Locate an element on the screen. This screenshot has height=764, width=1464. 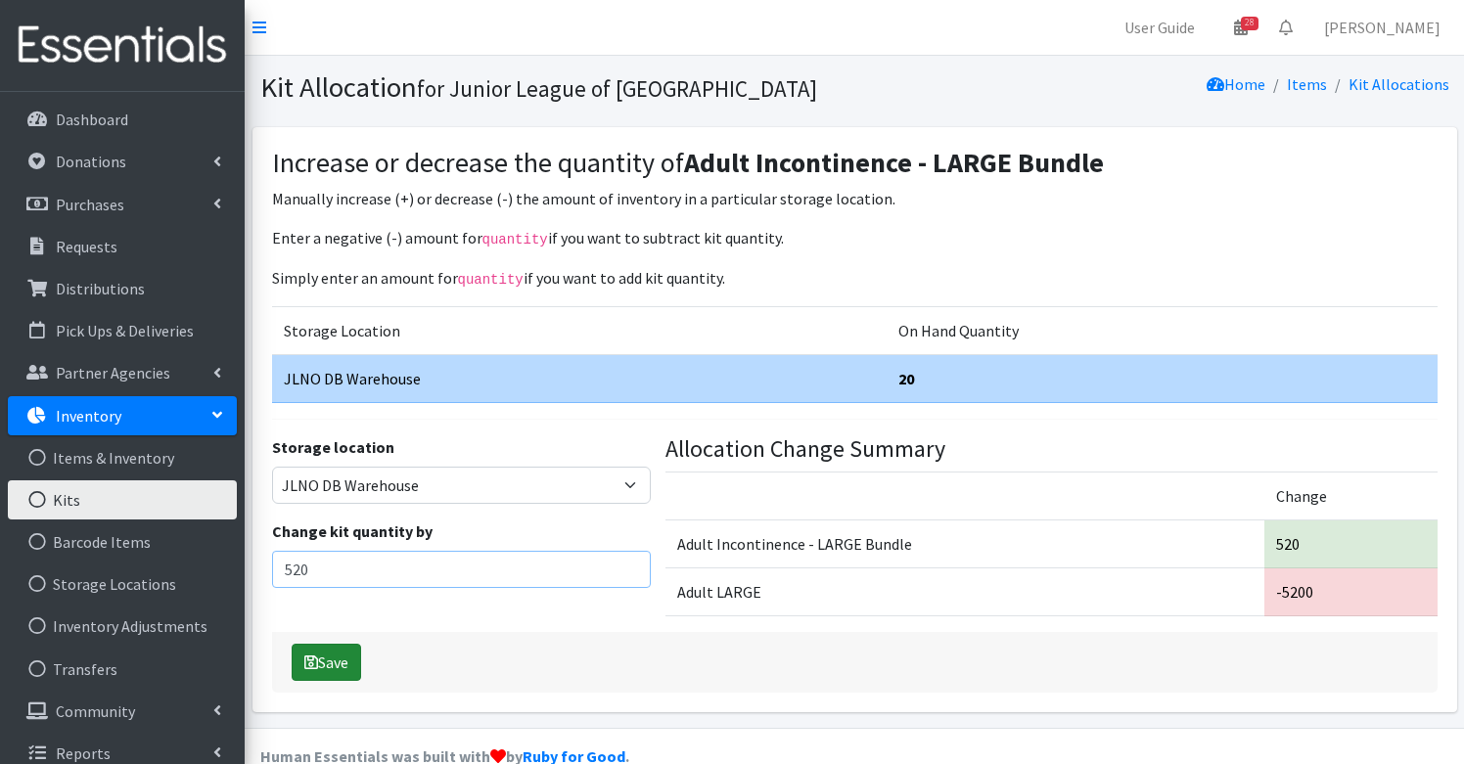
strong: Adult Incontinence - LARGE Bundle is located at coordinates (894, 162).